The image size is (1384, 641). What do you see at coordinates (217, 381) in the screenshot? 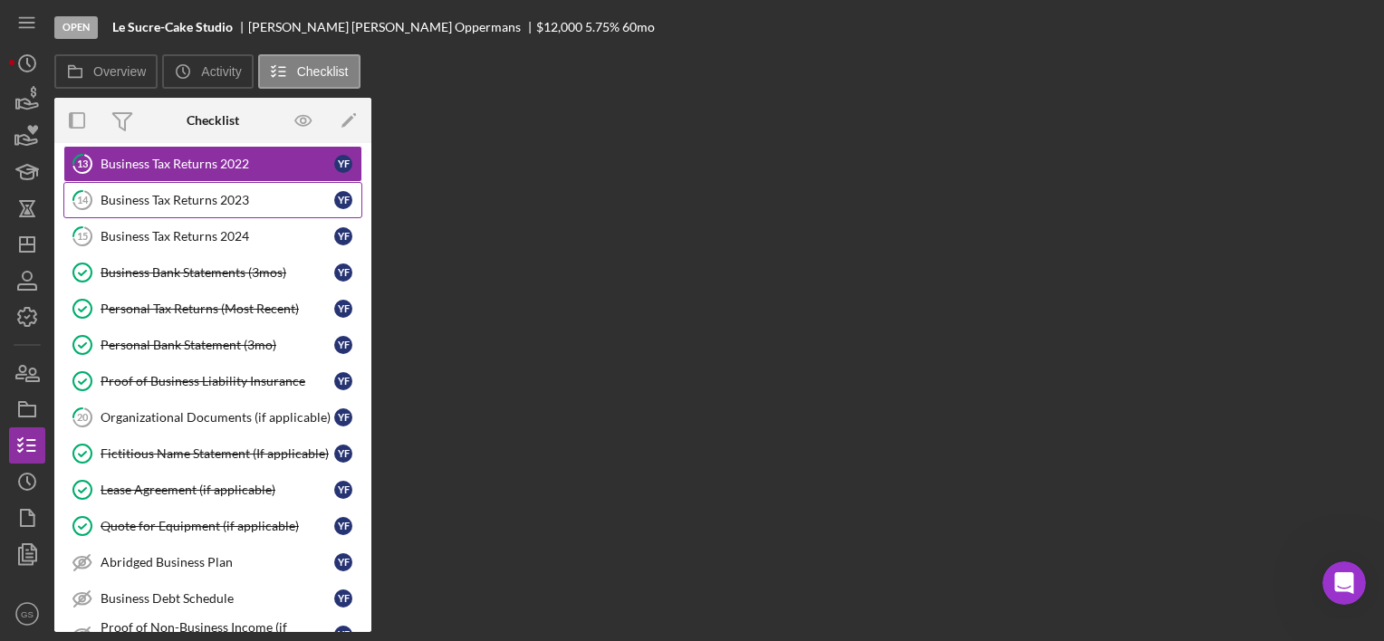
I see `div: Proof of Business Liability Insurance` at bounding box center [217, 381].